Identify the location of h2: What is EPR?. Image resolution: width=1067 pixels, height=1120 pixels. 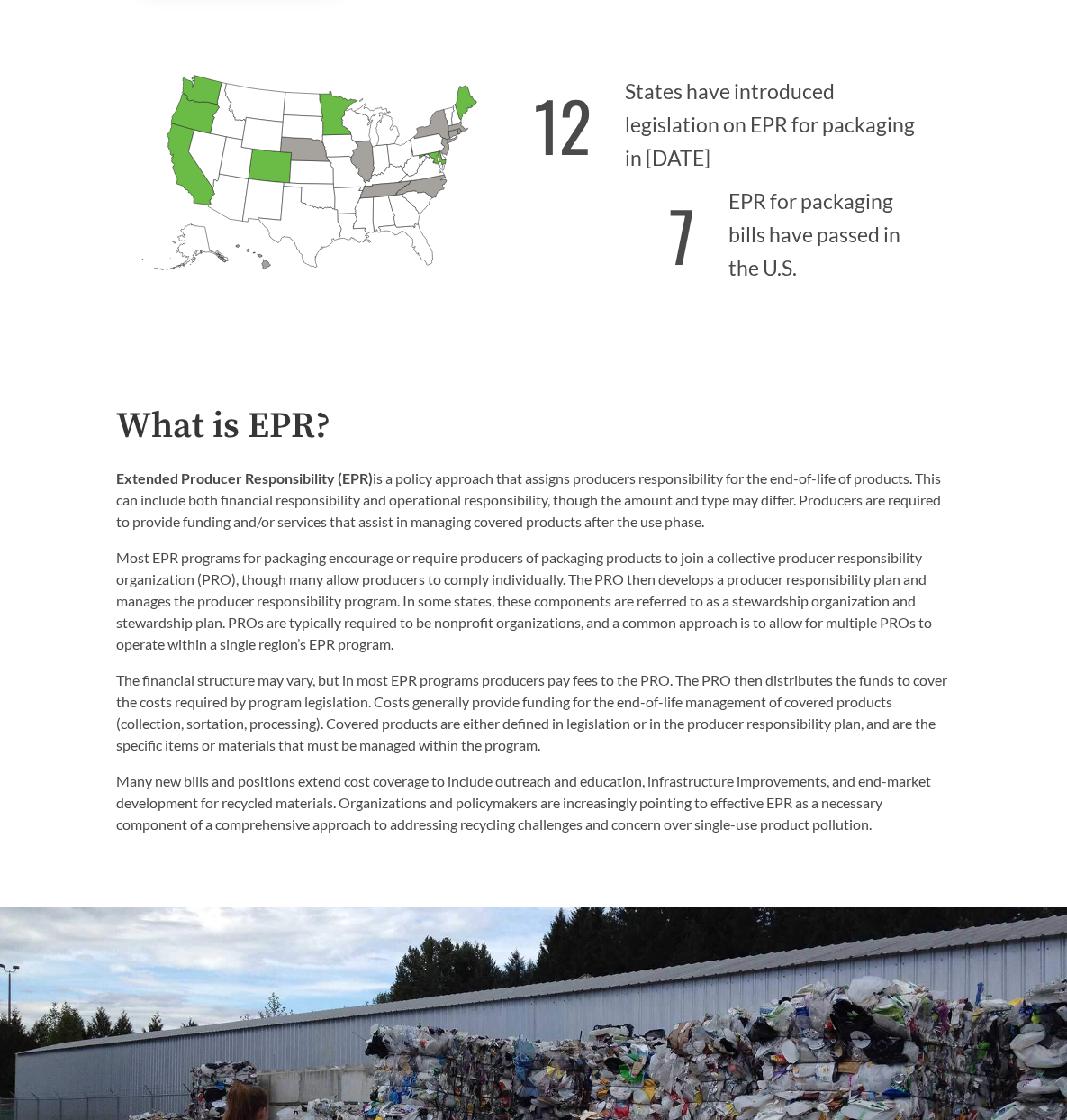
(534, 426).